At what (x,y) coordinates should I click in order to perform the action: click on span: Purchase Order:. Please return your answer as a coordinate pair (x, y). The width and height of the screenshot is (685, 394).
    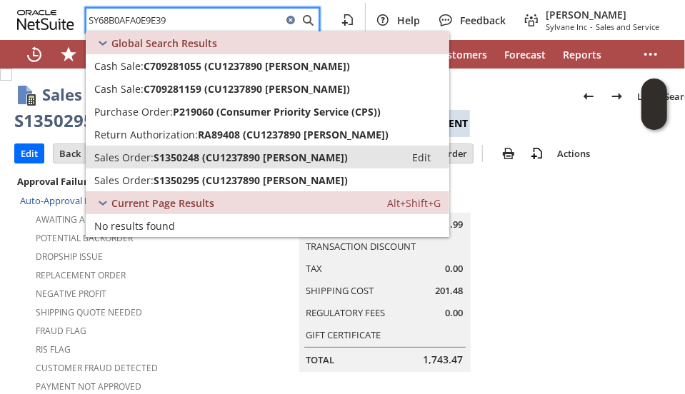
    Looking at the image, I should click on (134, 111).